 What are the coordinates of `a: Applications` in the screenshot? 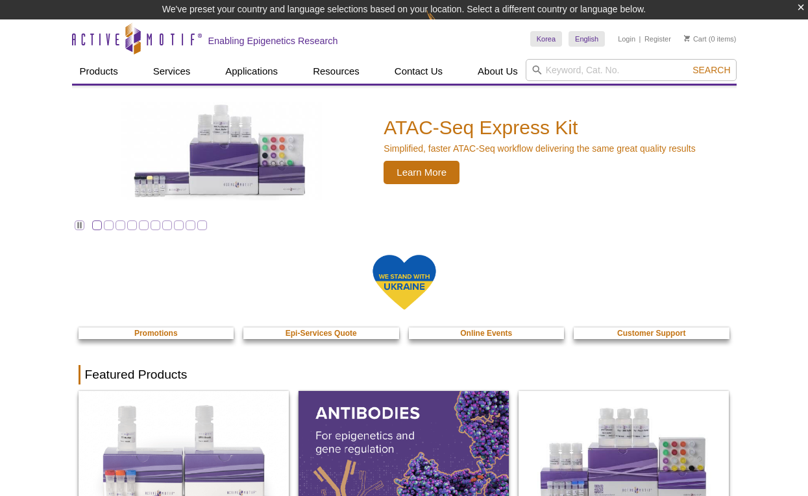 It's located at (251, 71).